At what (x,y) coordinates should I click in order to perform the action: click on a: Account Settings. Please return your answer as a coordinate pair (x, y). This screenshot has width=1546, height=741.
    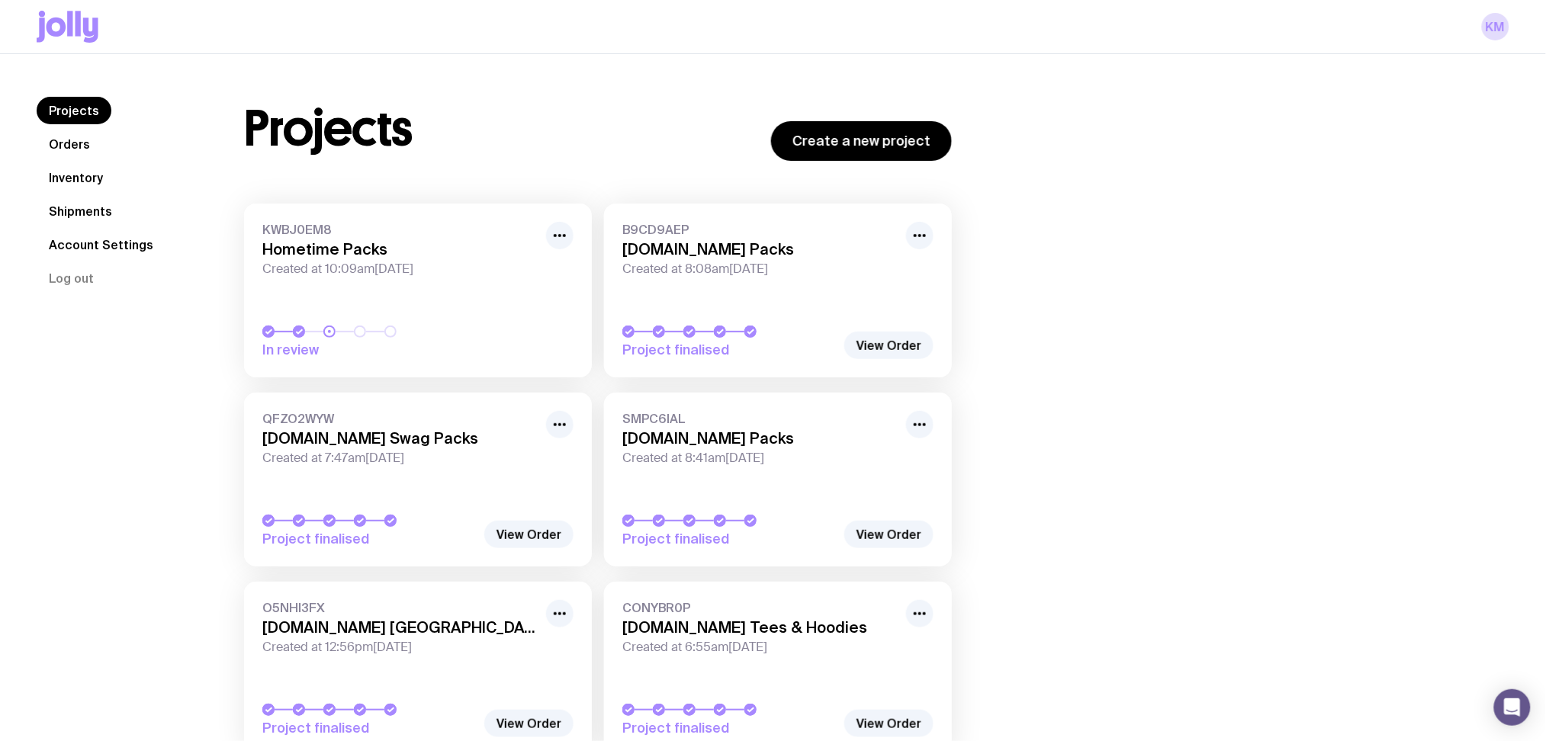
    Looking at the image, I should click on (101, 245).